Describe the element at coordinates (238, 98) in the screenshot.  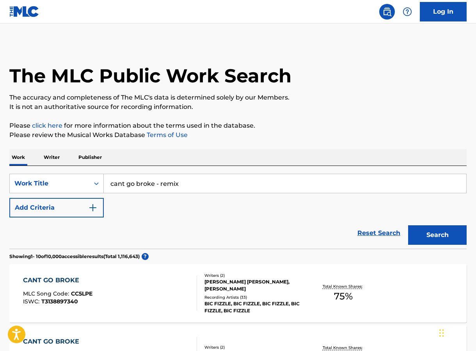
I see `p: The accuracy and completeness of The MLC's data is determined solely by our Members.` at that location.